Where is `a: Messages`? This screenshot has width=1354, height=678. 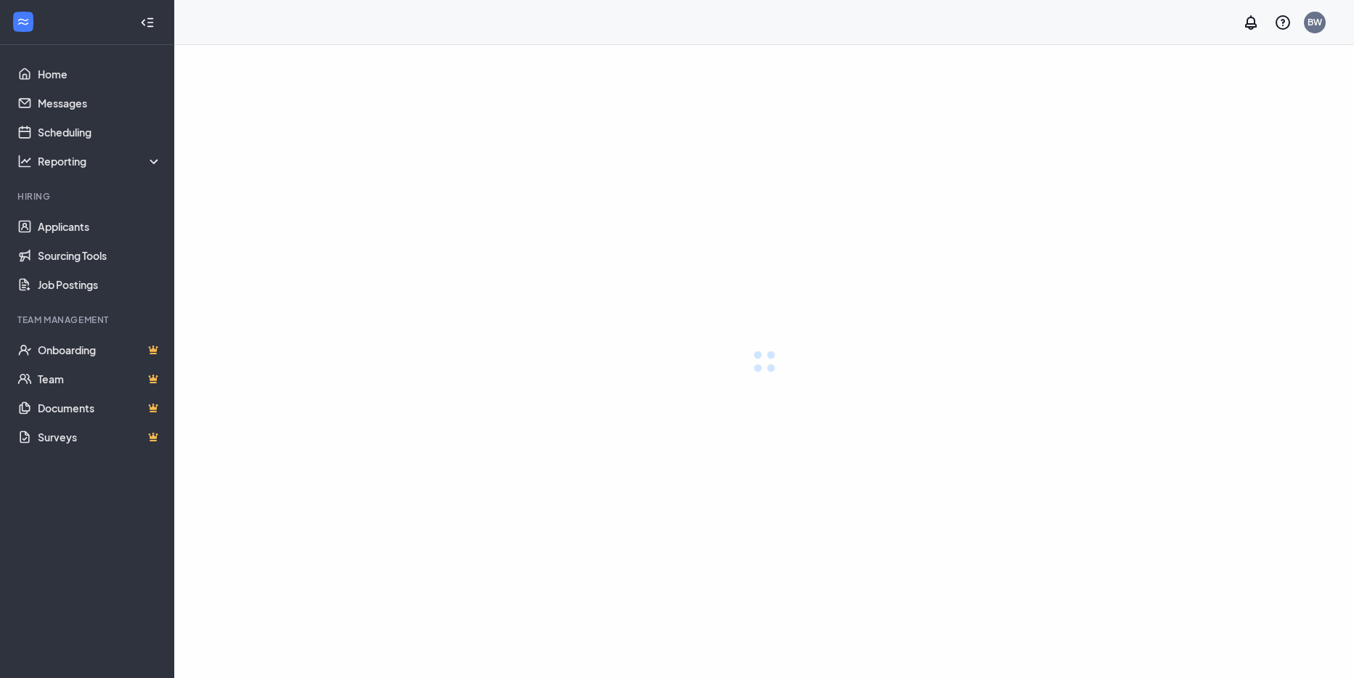
a: Messages is located at coordinates (99, 103).